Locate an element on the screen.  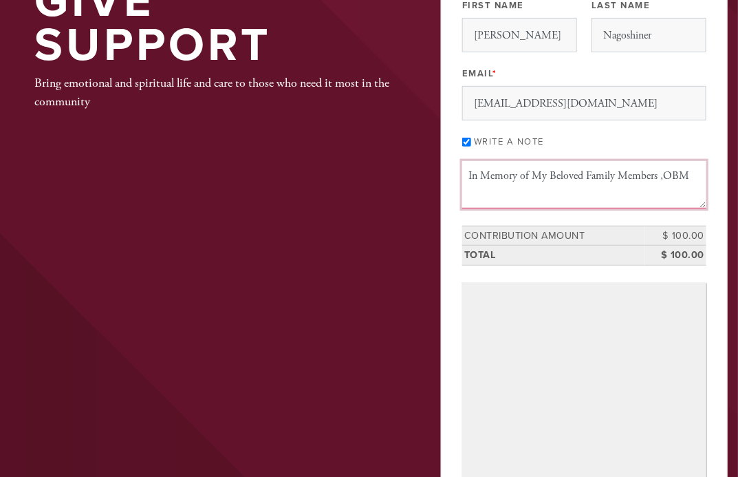
td: Contribution Amount is located at coordinates (553, 235).